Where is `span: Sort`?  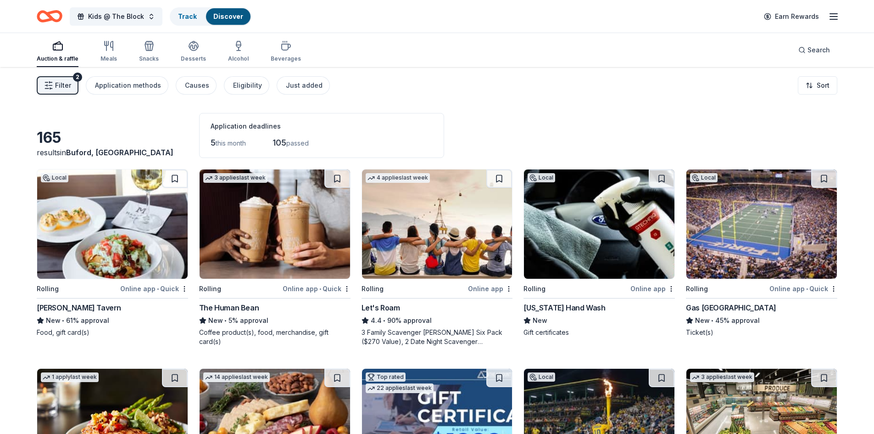
span: Sort is located at coordinates (823, 85).